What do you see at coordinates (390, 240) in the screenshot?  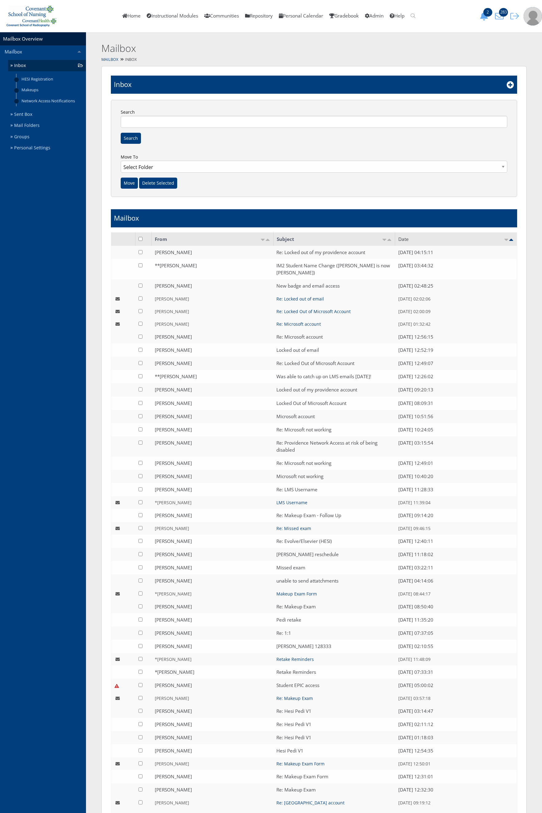 I see `img: desc.png` at bounding box center [390, 240].